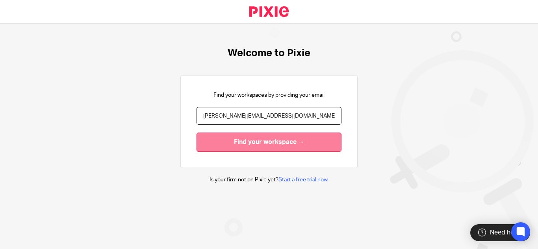  What do you see at coordinates (269, 142) in the screenshot?
I see `input: Find your workspace →` at bounding box center [269, 142].